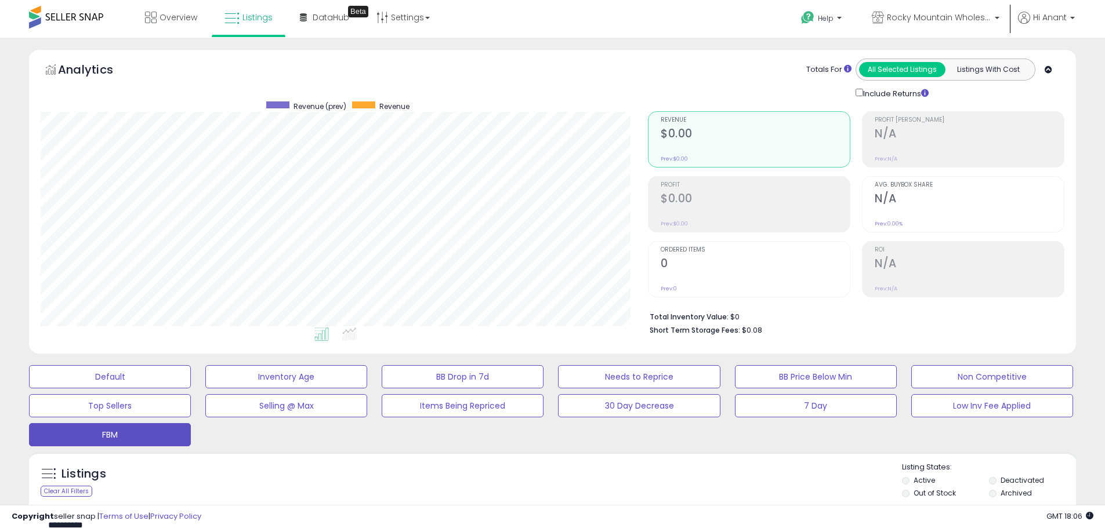 The image size is (1105, 528). What do you see at coordinates (969, 250) in the screenshot?
I see `span: ROI` at bounding box center [969, 250].